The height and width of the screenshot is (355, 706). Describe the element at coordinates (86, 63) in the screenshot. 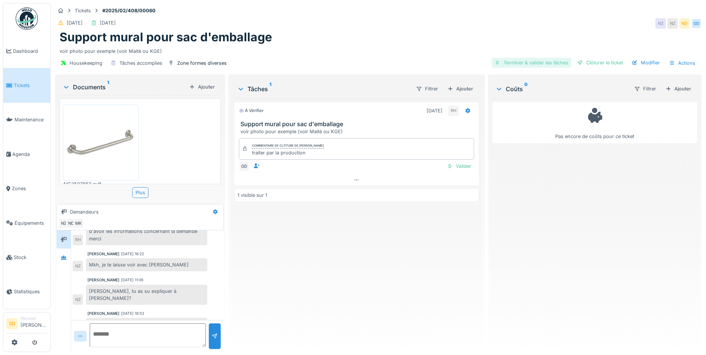

I see `div: Housekeeping` at that location.